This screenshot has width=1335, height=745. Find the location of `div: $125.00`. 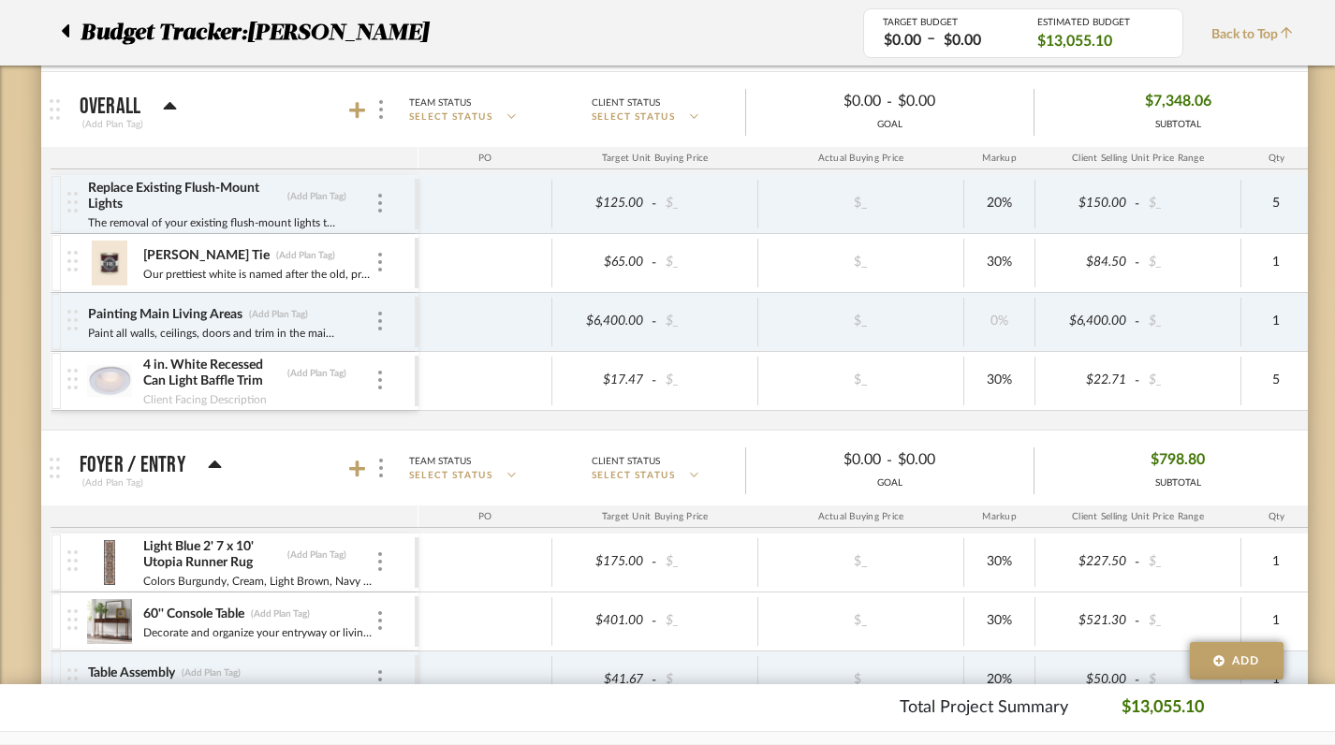

div: $125.00 is located at coordinates (604, 203).